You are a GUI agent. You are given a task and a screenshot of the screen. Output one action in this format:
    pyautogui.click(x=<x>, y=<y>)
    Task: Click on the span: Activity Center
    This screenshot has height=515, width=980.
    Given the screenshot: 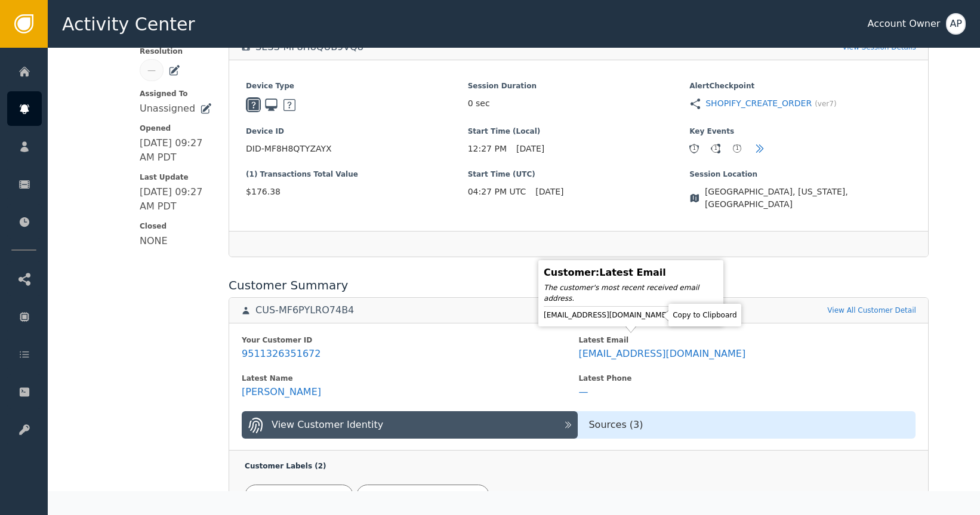 What is the action you would take?
    pyautogui.click(x=128, y=24)
    